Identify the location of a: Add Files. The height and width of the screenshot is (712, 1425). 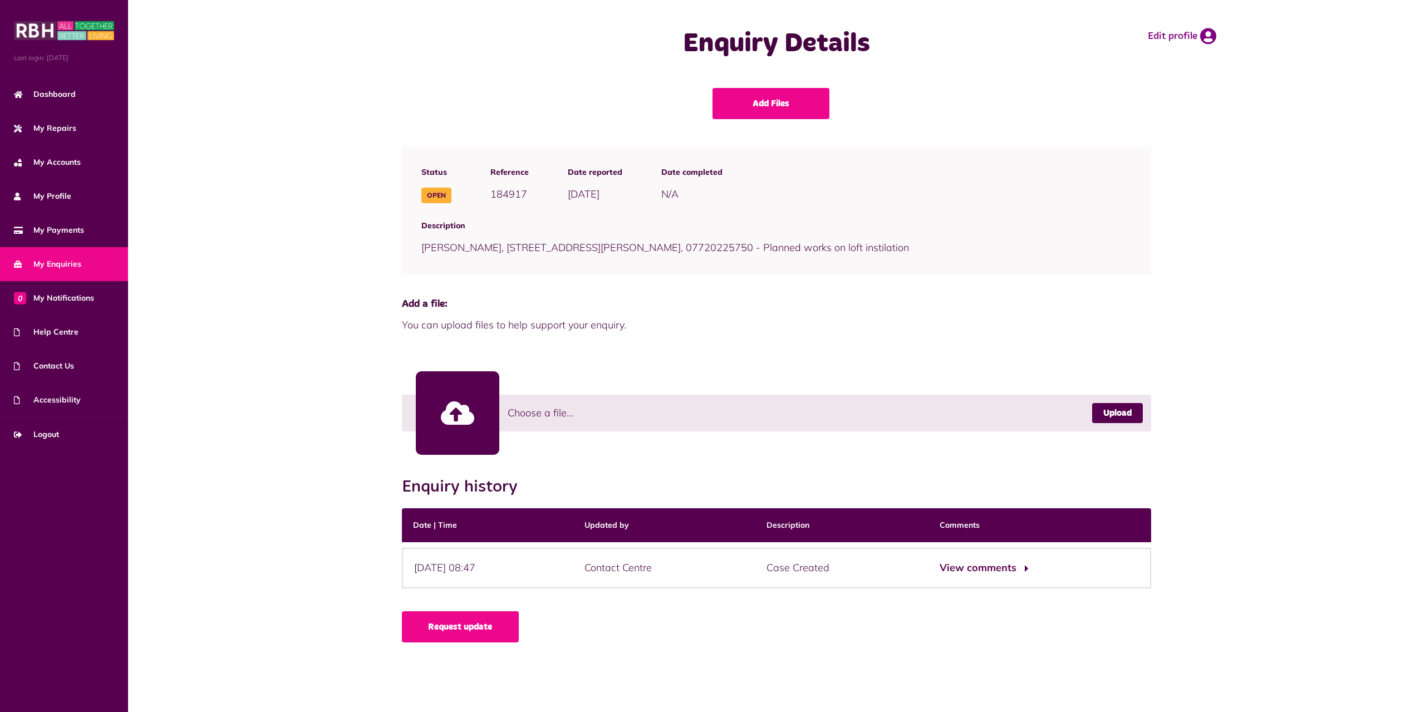
(771, 104).